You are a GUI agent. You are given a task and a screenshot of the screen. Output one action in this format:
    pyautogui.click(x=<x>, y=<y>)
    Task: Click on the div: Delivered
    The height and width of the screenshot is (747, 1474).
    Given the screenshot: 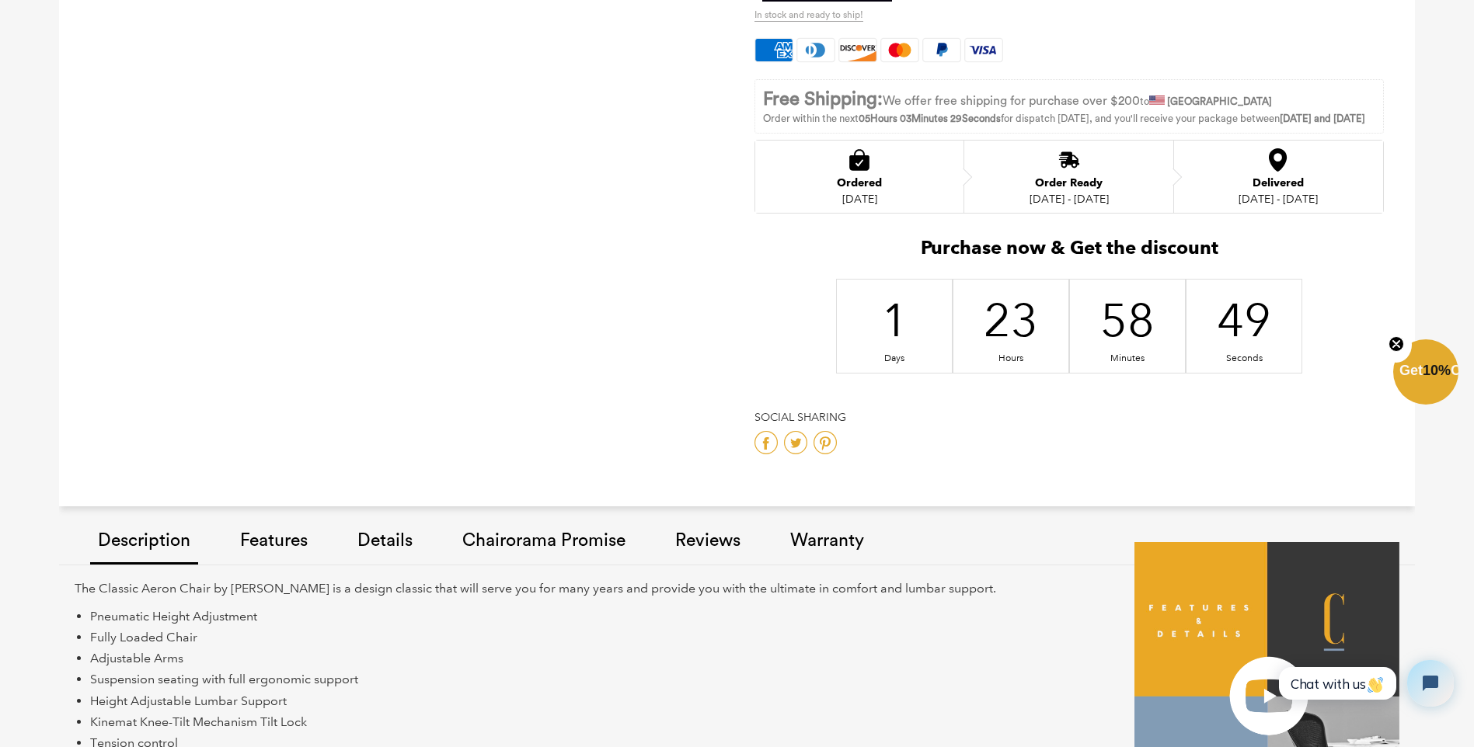 What is the action you would take?
    pyautogui.click(x=1278, y=183)
    